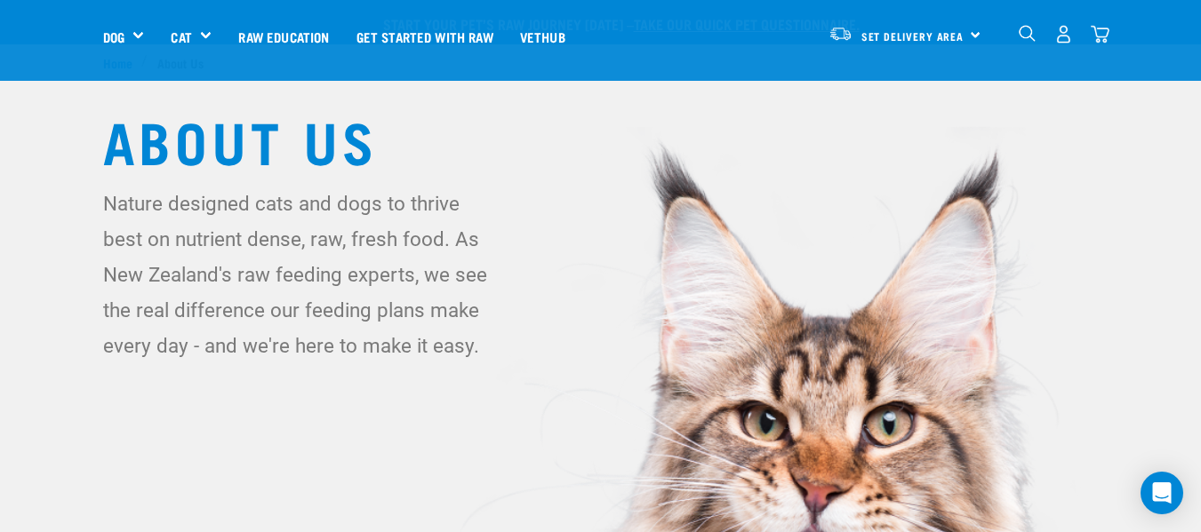  Describe the element at coordinates (913, 36) in the screenshot. I see `span: Set Delivery Area` at that location.